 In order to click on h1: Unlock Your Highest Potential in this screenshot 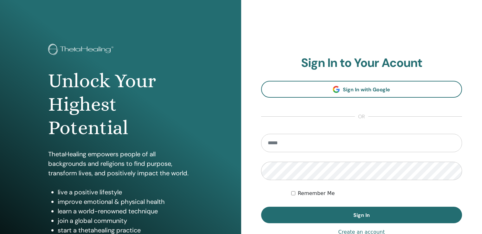, I will do `click(120, 104)`.